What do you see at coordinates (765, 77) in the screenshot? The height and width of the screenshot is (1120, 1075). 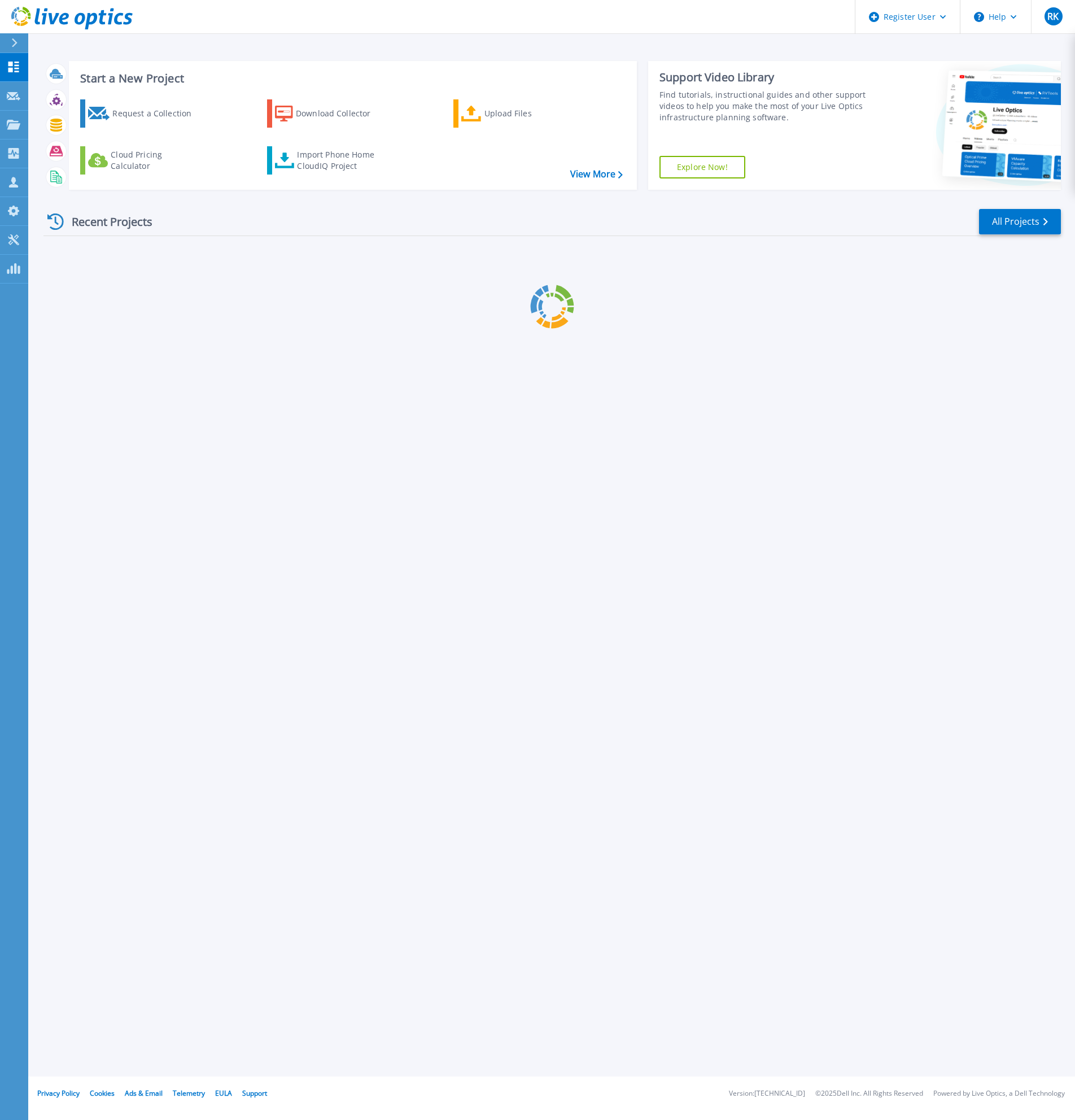 I see `div: Support Video Library` at bounding box center [765, 77].